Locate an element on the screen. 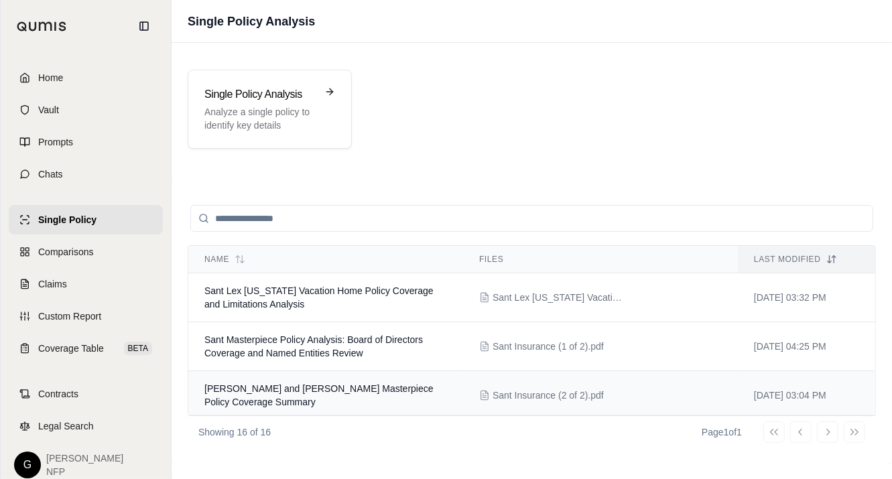  a: Custom Report is located at coordinates (86, 316).